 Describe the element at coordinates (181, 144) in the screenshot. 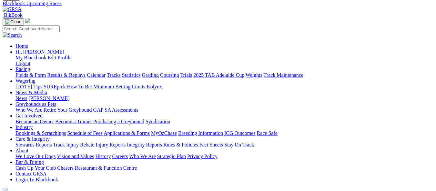

I see `a: Rules & Policies` at that location.